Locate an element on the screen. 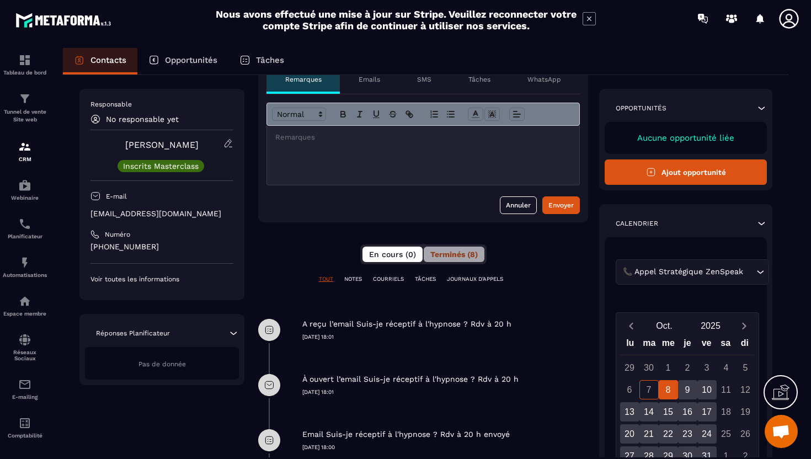 The image size is (811, 459). p: Espace membre is located at coordinates (25, 313).